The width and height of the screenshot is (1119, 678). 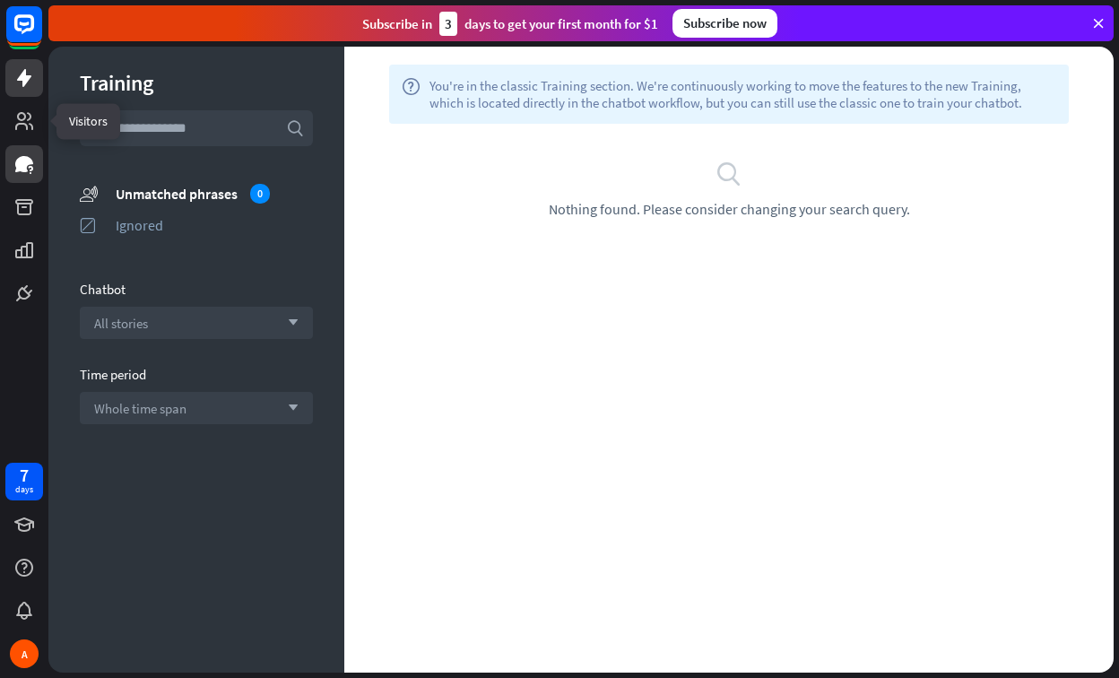 I want to click on i: ignored, so click(x=89, y=225).